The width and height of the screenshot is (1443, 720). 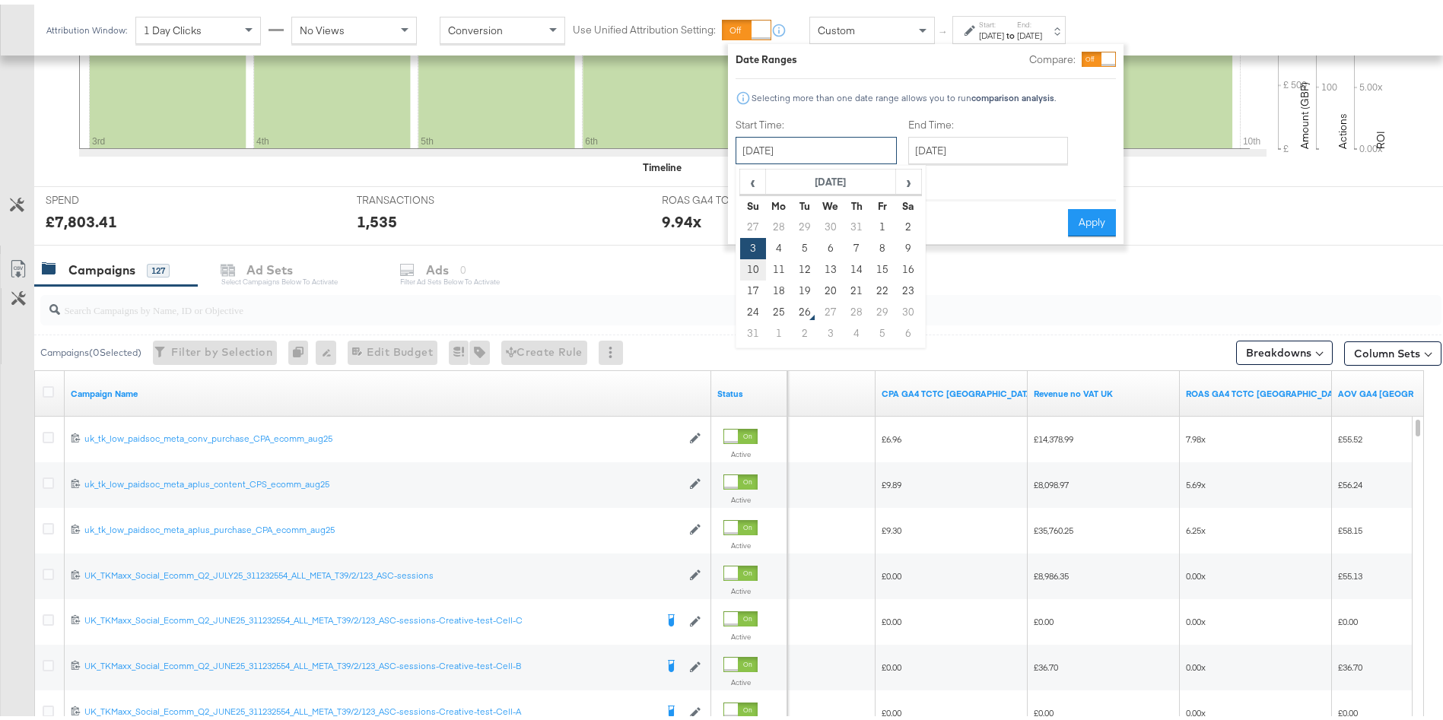 I want to click on div: Attribution Window:, so click(x=87, y=26).